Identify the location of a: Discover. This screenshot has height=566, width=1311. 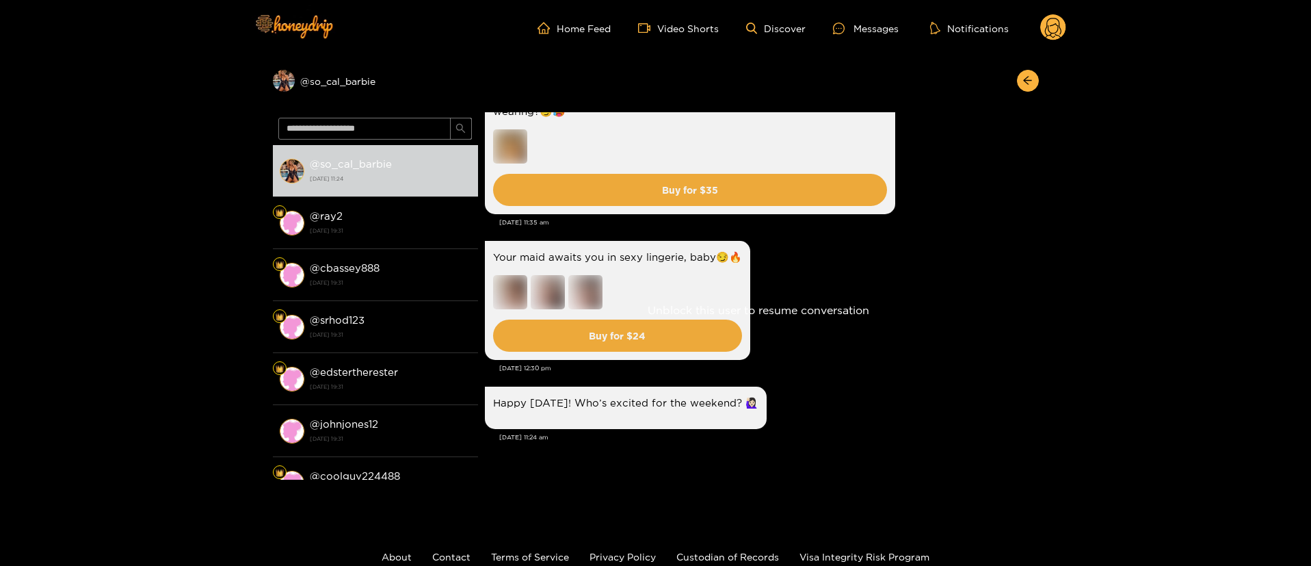
(775, 28).